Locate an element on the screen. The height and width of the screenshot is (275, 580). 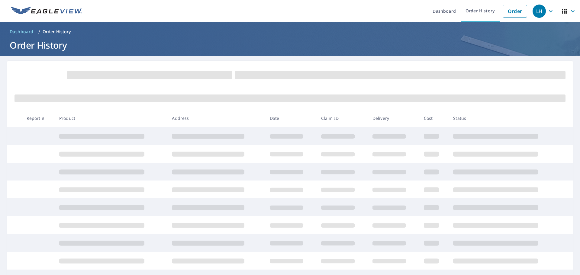
p: Order History is located at coordinates (57, 32).